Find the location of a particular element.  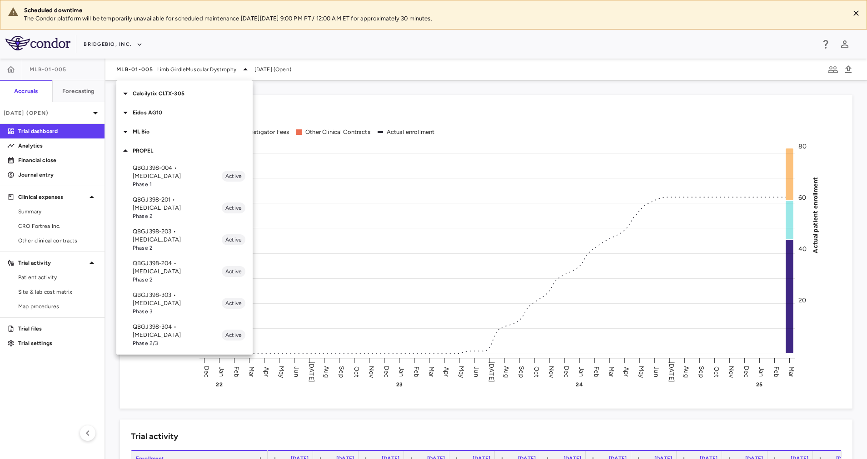

div: Eidos AG10 is located at coordinates (184, 113).